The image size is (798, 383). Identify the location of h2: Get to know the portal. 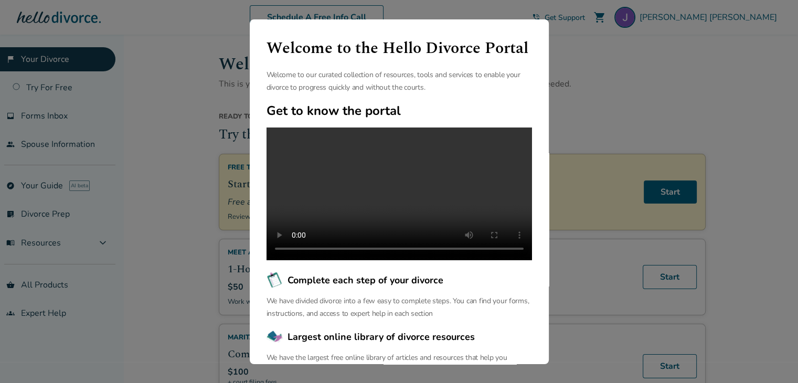
(399, 111).